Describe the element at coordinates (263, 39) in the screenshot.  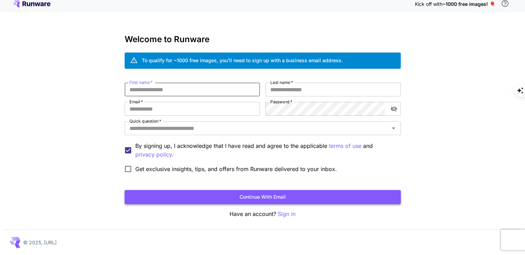
I see `h3: Welcome to Runware` at that location.